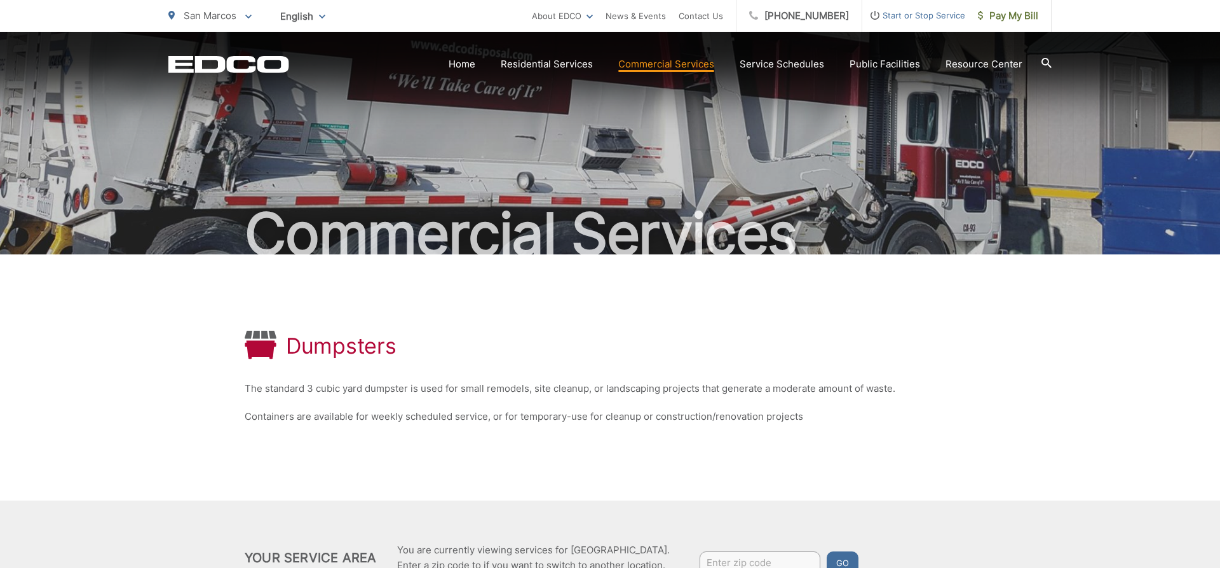 This screenshot has height=568, width=1220. I want to click on a: Contact Us, so click(701, 16).